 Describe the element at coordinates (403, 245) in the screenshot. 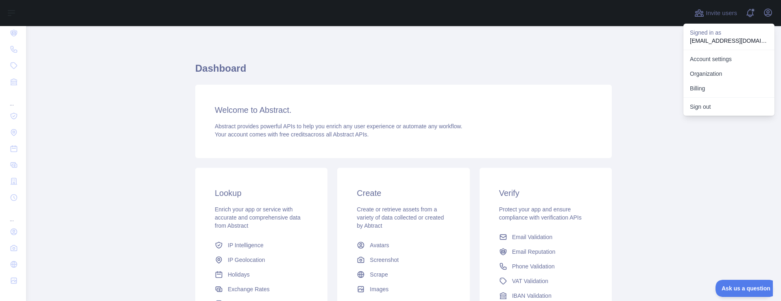

I see `a: Avatars` at that location.